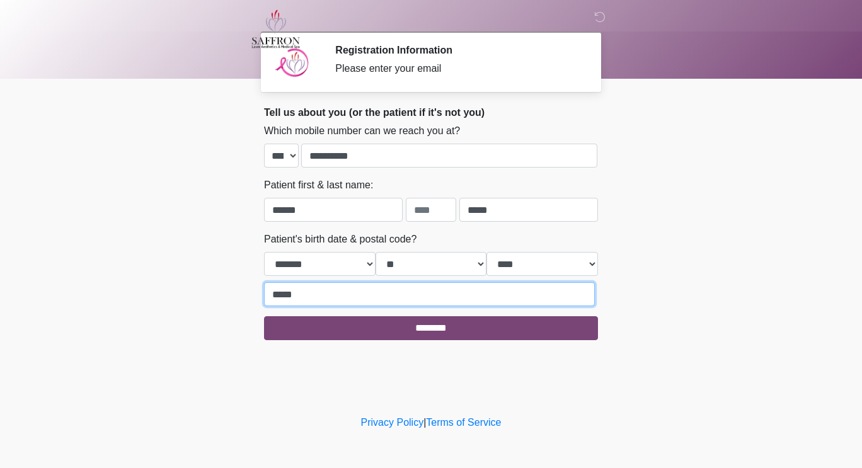 The width and height of the screenshot is (862, 468). Describe the element at coordinates (361, 131) in the screenshot. I see `label: Which mobile number can we reach you at?` at that location.